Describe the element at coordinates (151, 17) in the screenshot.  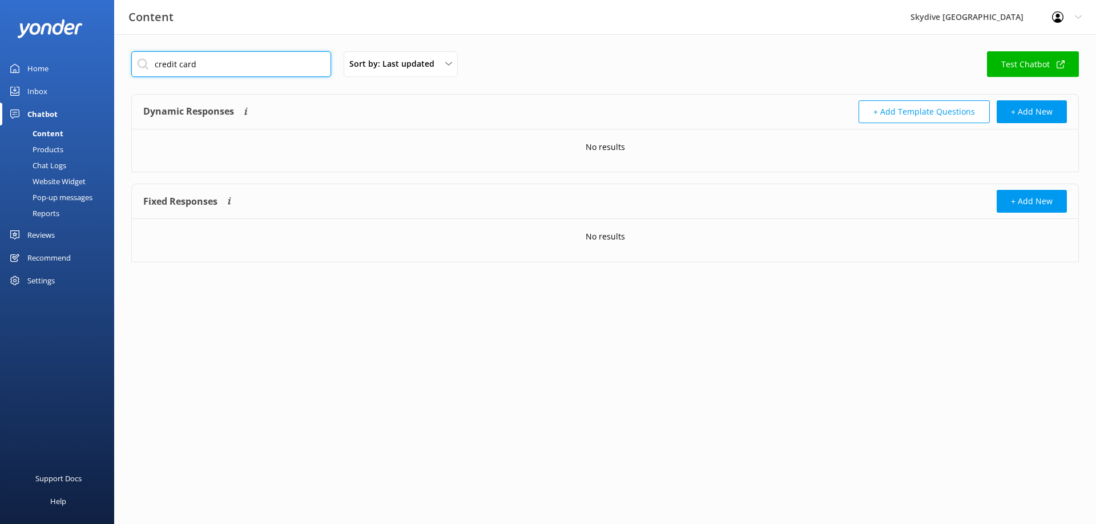
I see `h3: Content` at that location.